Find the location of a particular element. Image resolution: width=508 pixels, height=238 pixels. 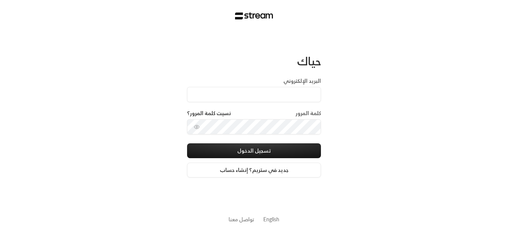

a: جديد في ستريم؟ إنشاء حساب is located at coordinates (254, 170).